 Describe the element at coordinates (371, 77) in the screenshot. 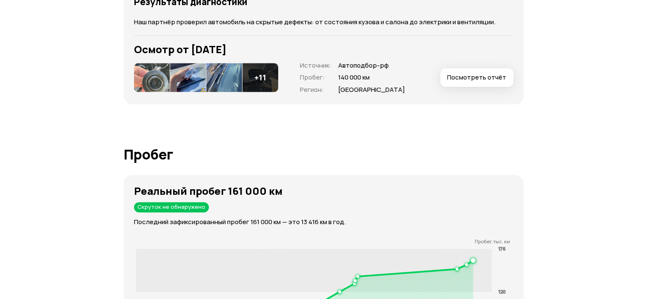

I see `span: 140 000 км` at that location.